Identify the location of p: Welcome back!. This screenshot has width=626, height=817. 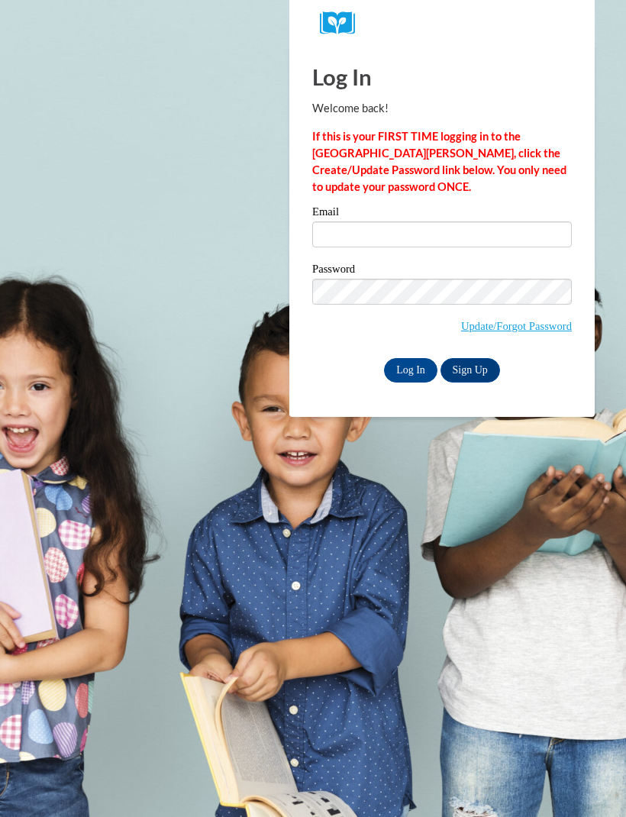
(442, 108).